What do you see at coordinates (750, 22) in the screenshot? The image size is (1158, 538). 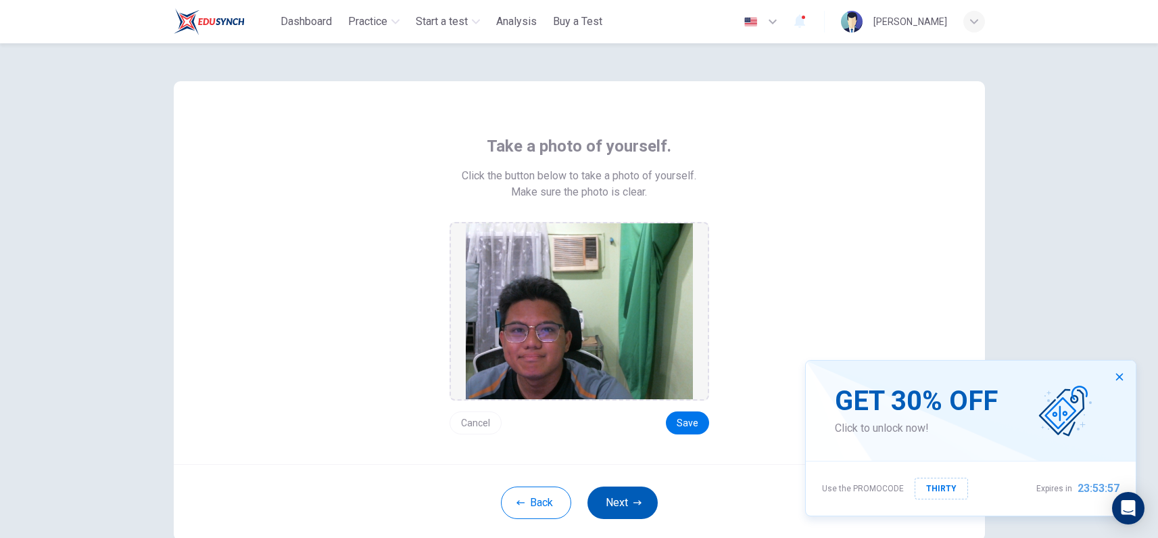 I see `img: en` at bounding box center [750, 22].